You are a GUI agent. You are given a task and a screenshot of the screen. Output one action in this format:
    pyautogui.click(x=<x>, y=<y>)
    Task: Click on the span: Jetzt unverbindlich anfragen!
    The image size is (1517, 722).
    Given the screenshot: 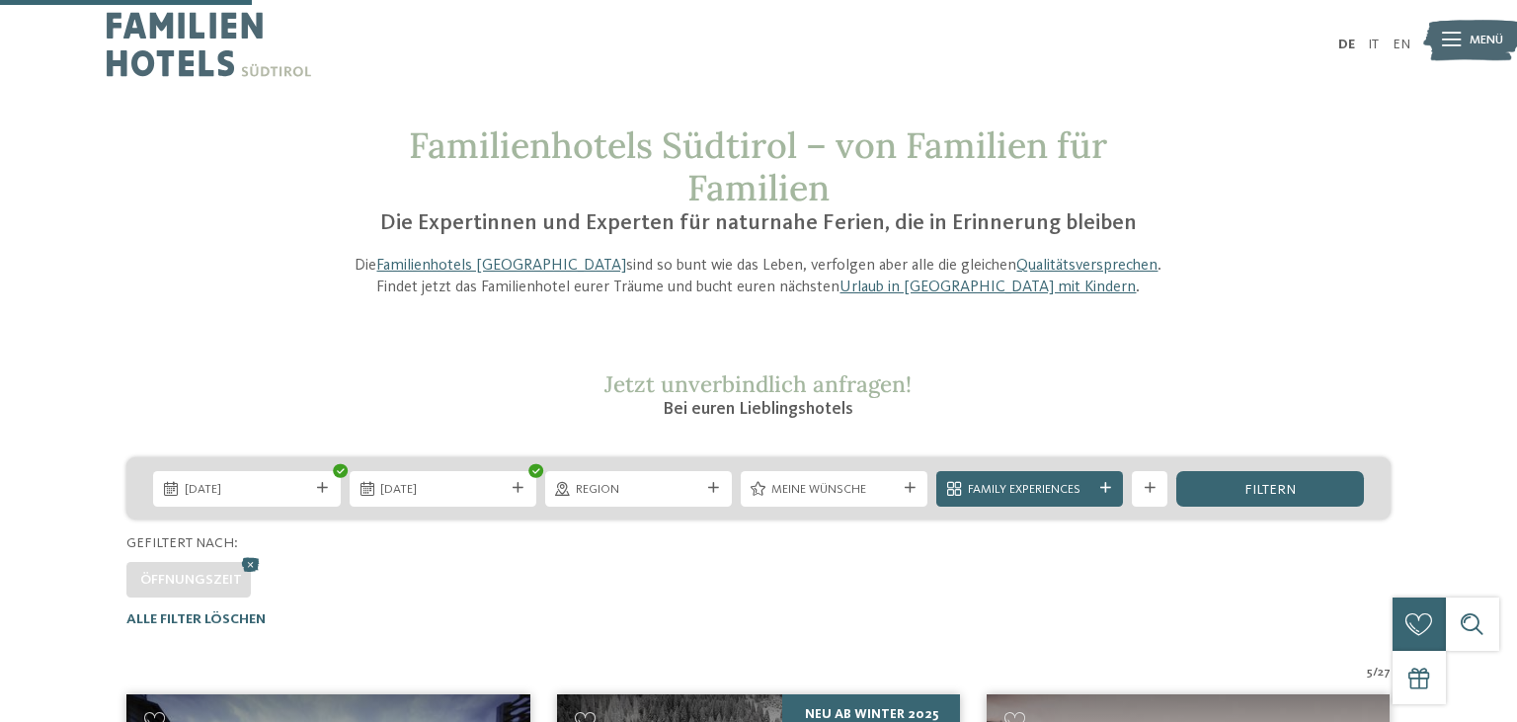 What is the action you would take?
    pyautogui.click(x=758, y=383)
    